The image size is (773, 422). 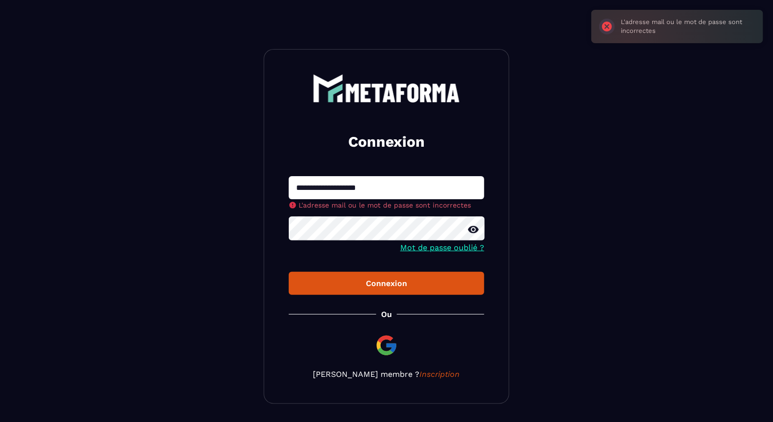 What do you see at coordinates (386, 88) in the screenshot?
I see `a: logo` at bounding box center [386, 88].